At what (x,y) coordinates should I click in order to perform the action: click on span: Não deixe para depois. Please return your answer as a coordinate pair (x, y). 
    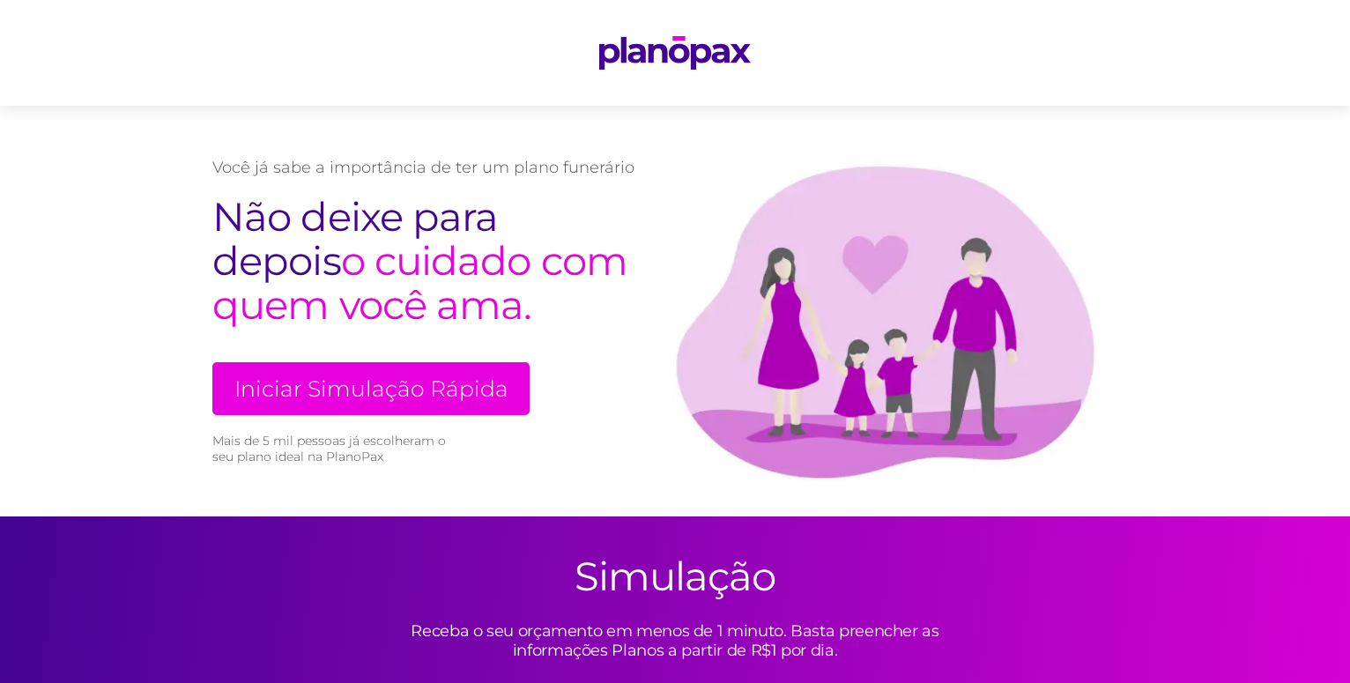
    Looking at the image, I should click on (355, 238).